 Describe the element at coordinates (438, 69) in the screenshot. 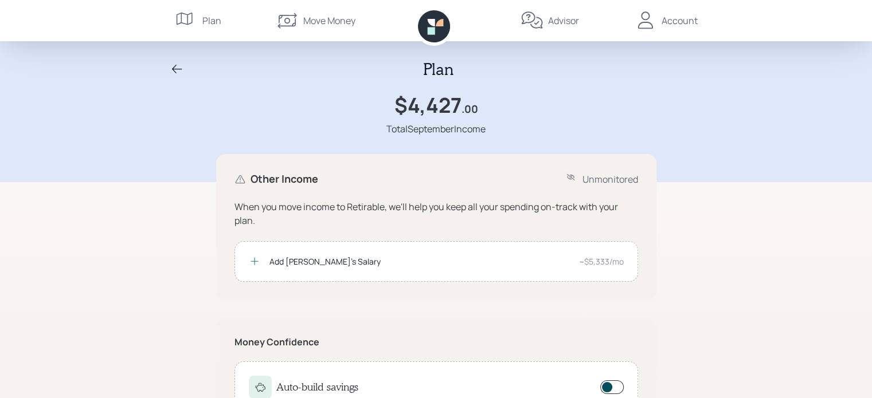

I see `h2: Plan` at that location.